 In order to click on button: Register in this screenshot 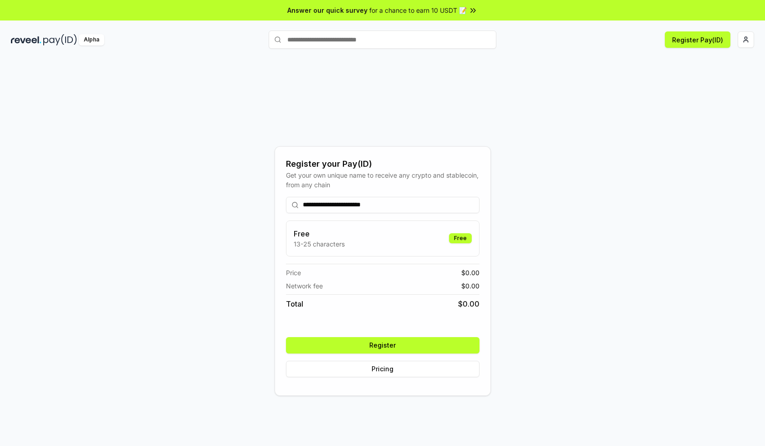, I will do `click(382, 345)`.